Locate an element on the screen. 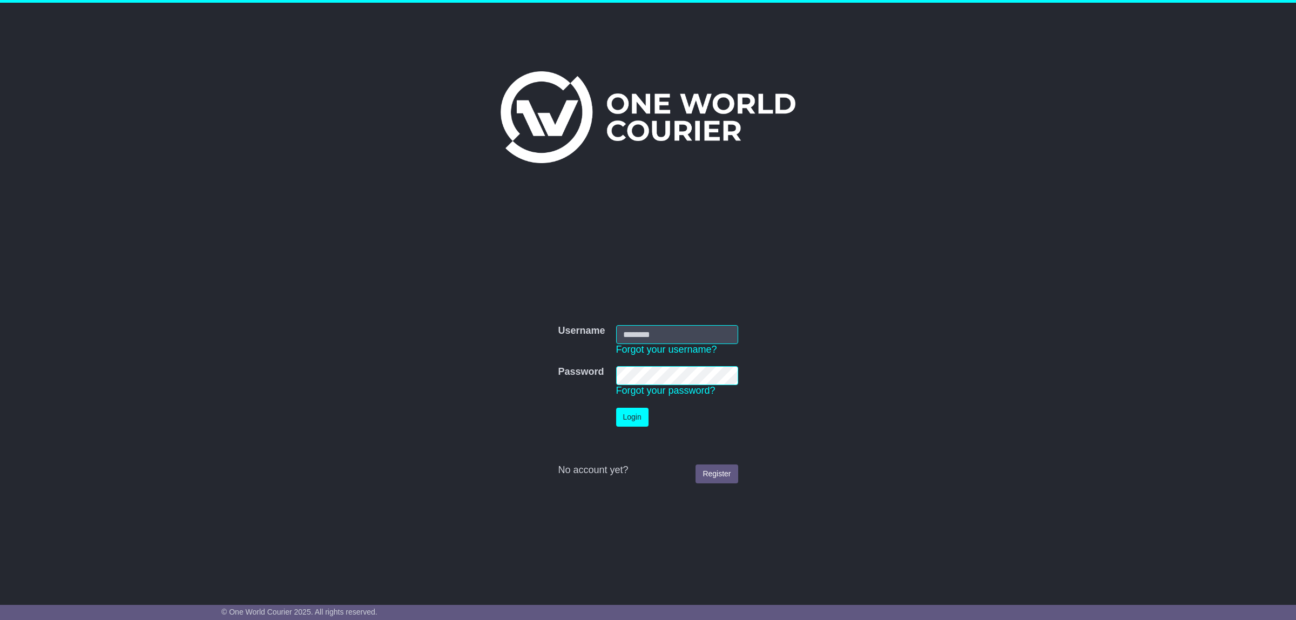  a: Register is located at coordinates (717, 474).